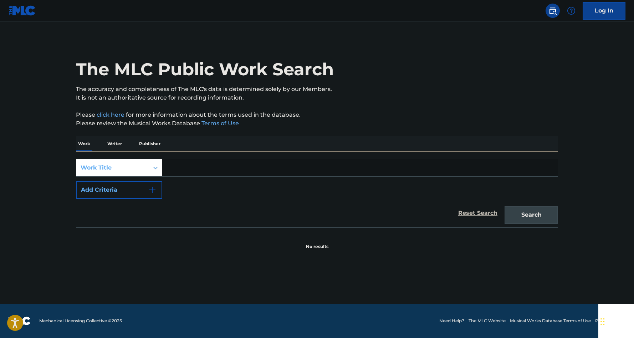 The width and height of the screenshot is (634, 338). Describe the element at coordinates (571, 11) in the screenshot. I see `div: Help` at that location.